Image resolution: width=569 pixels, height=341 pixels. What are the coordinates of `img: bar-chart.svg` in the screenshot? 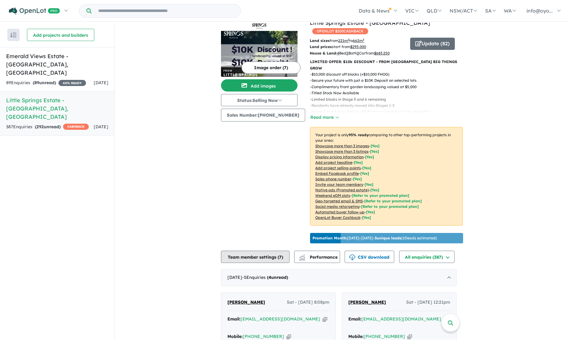 It's located at (302, 259).